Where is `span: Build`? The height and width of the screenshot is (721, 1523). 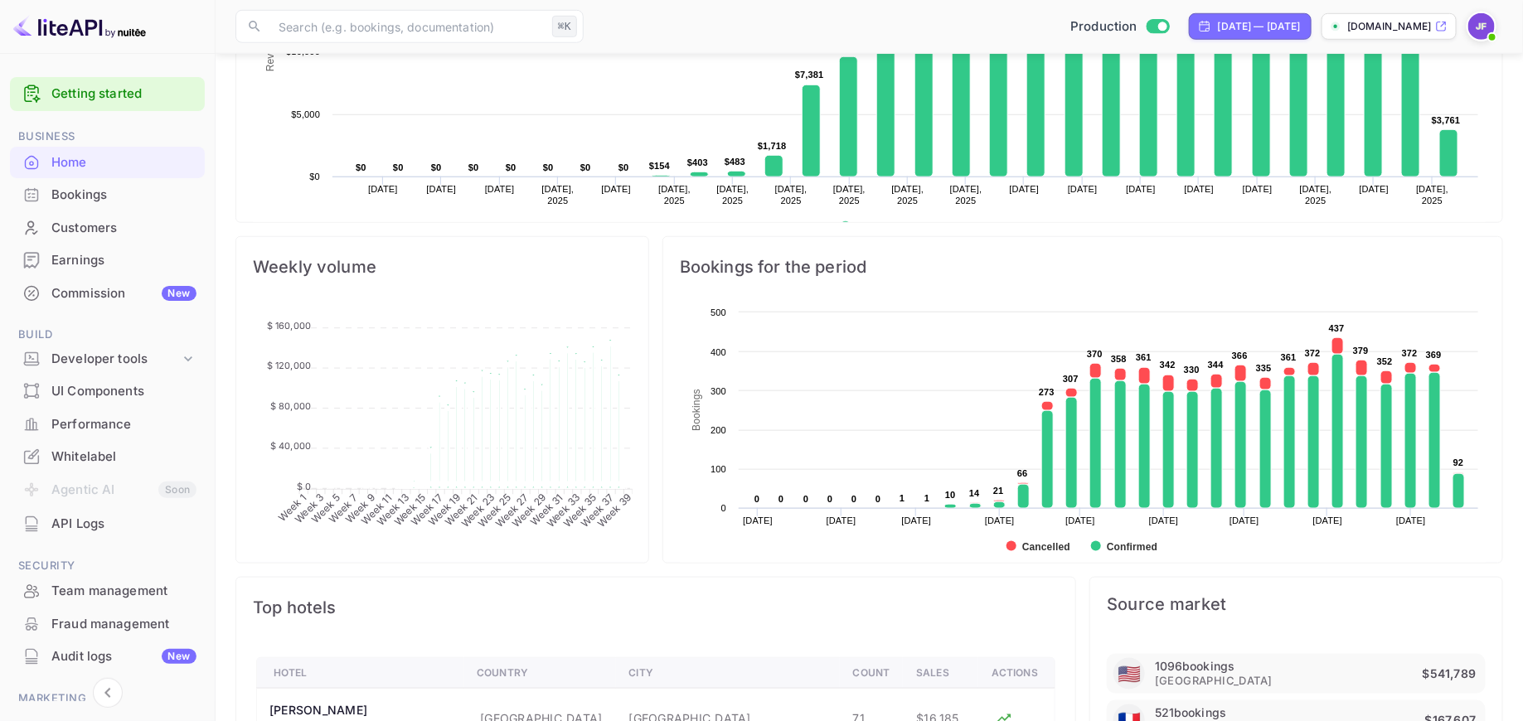 span: Build is located at coordinates (107, 335).